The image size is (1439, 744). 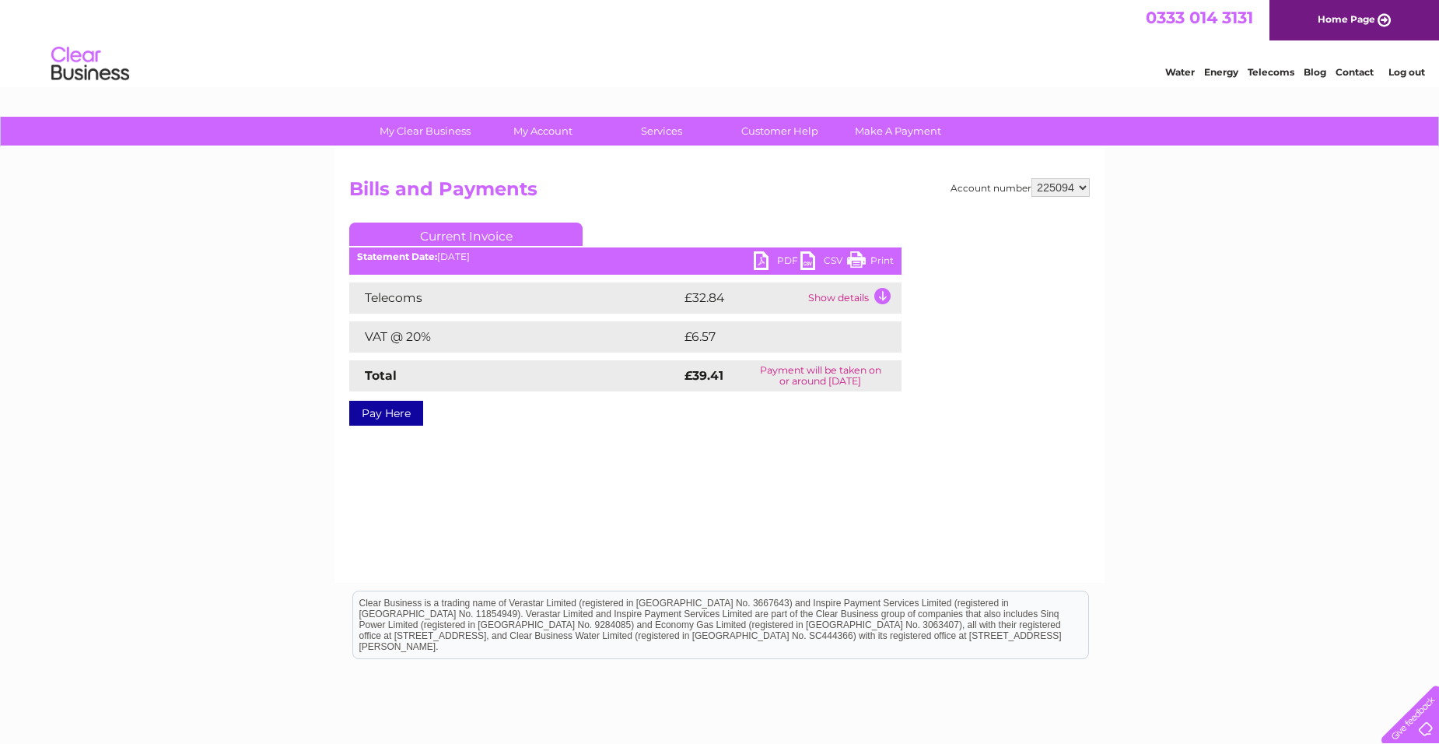 What do you see at coordinates (380, 375) in the screenshot?
I see `strong: Total` at bounding box center [380, 375].